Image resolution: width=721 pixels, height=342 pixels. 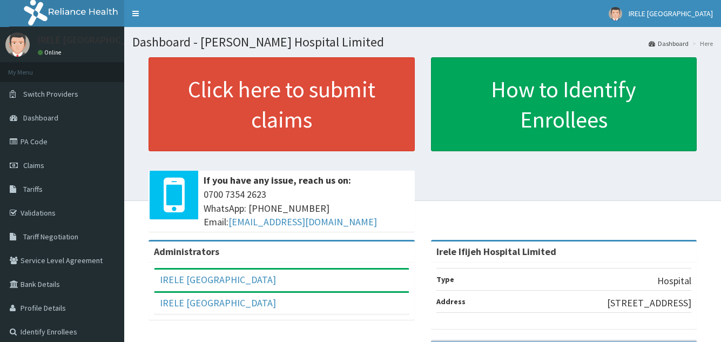 What do you see at coordinates (33, 189) in the screenshot?
I see `span: Tariffs` at bounding box center [33, 189].